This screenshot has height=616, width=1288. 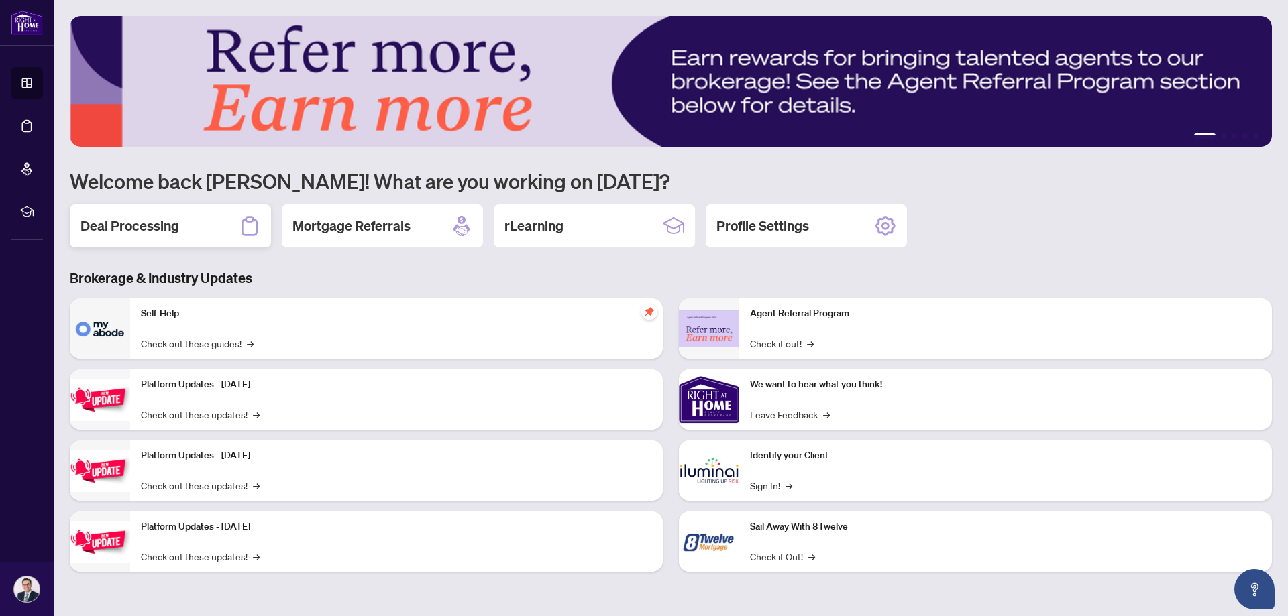 I want to click on a: Check it Out!→, so click(x=782, y=557).